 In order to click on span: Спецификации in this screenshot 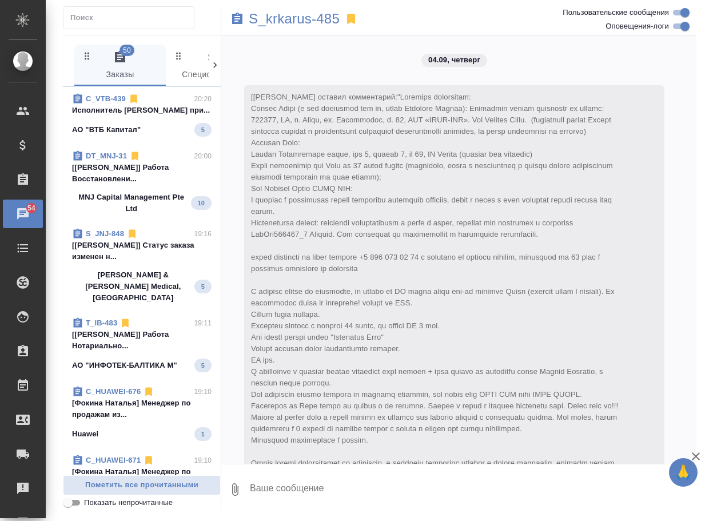, I will do `click(212, 66)`.